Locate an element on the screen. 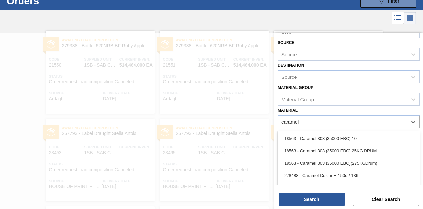  div: List Vision is located at coordinates (398, 18).